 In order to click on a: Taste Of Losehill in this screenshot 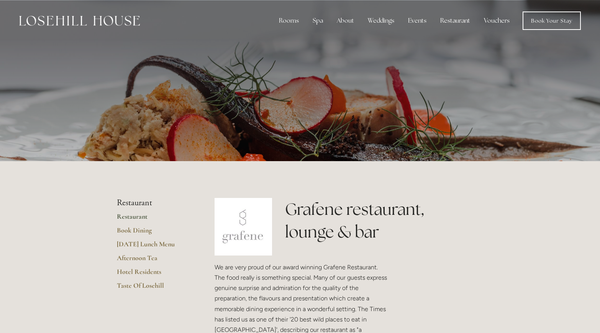, I will do `click(153, 288)`.